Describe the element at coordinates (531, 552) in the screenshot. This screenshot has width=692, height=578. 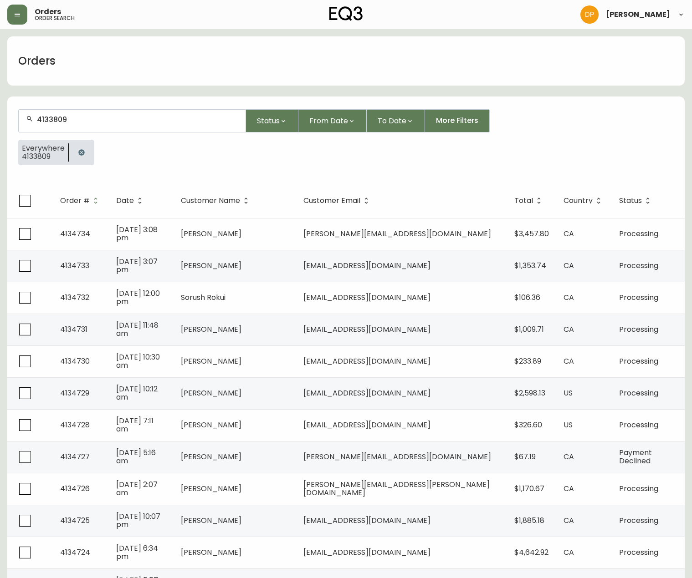
I see `span: $4,642.92` at that location.